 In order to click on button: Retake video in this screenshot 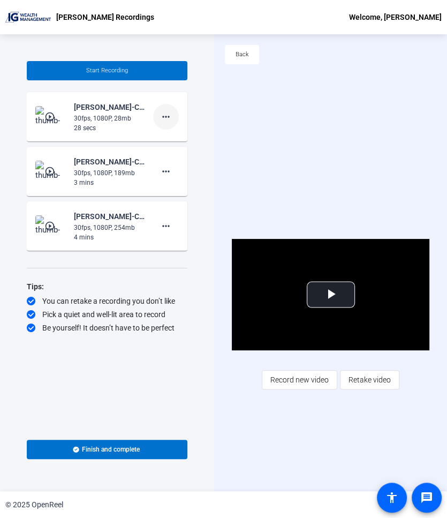, I will do `click(369, 380)`.